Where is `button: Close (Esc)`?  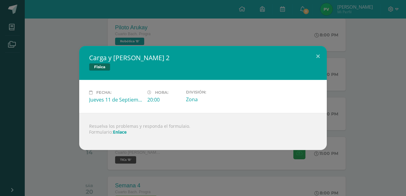
button: Close (Esc) is located at coordinates (318, 57).